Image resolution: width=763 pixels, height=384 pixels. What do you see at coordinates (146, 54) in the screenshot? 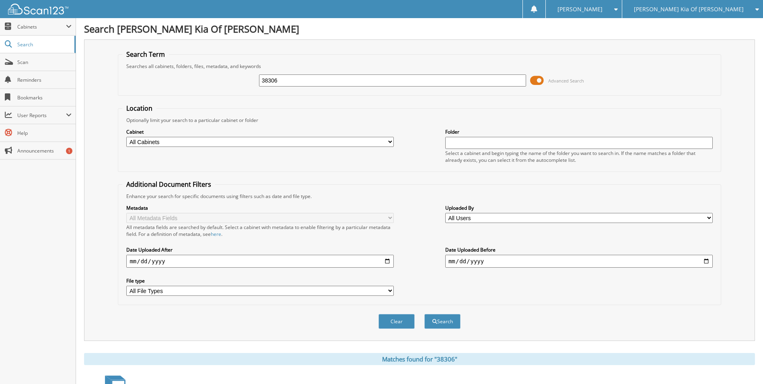
I see `legend: Search Term` at bounding box center [146, 54].